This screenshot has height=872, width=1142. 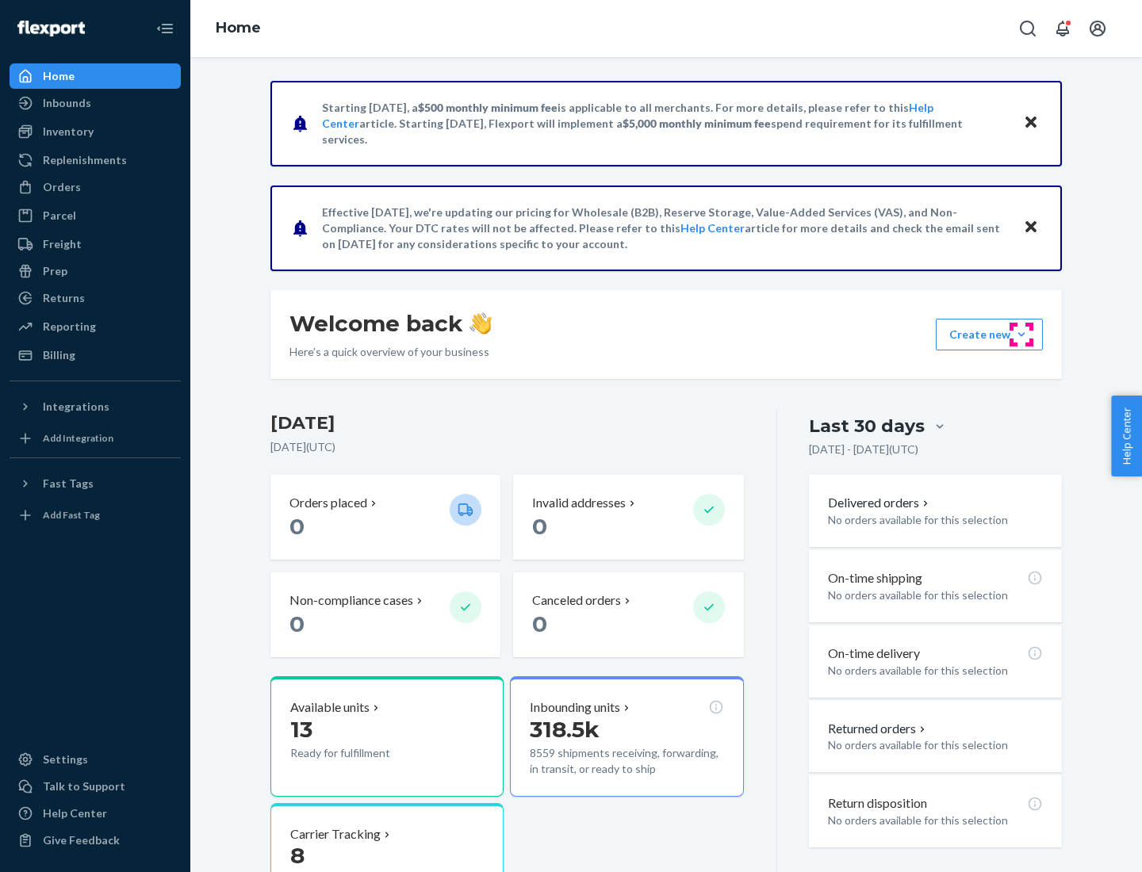 I want to click on span: 8, so click(x=297, y=856).